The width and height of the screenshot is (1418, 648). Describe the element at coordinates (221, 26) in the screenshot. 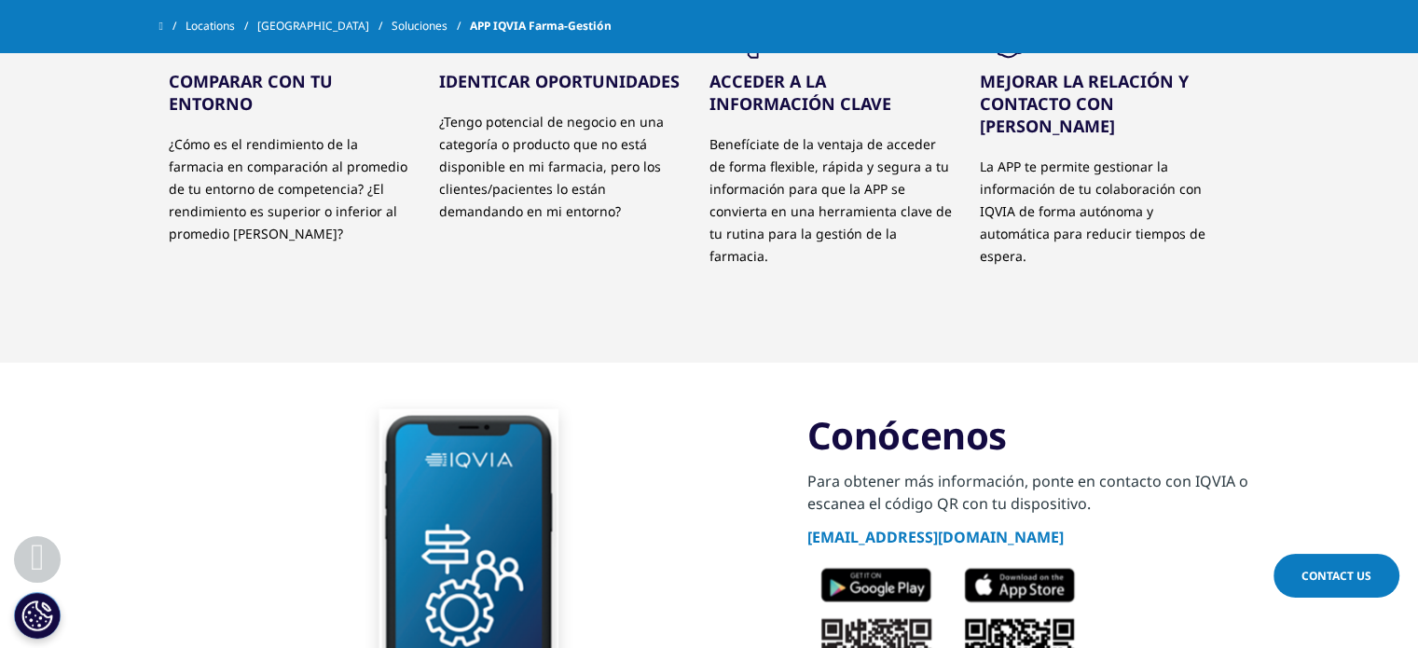

I see `a: Locations` at that location.